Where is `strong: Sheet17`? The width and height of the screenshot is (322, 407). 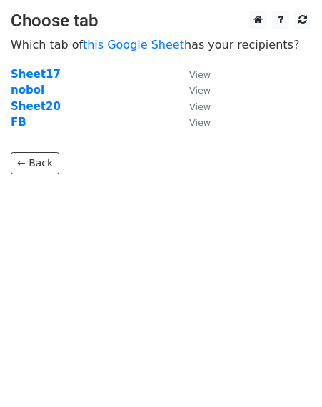 strong: Sheet17 is located at coordinates (36, 74).